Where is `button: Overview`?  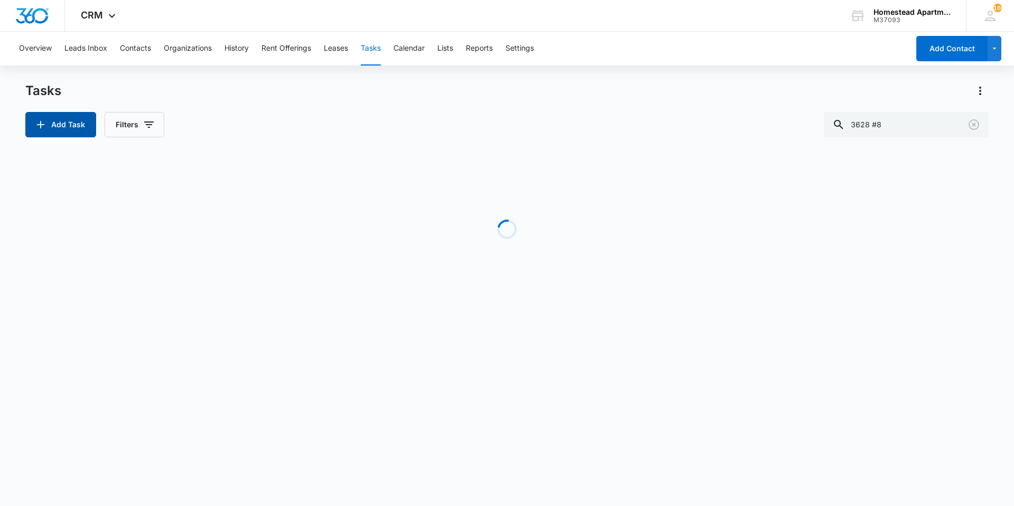 button: Overview is located at coordinates (35, 49).